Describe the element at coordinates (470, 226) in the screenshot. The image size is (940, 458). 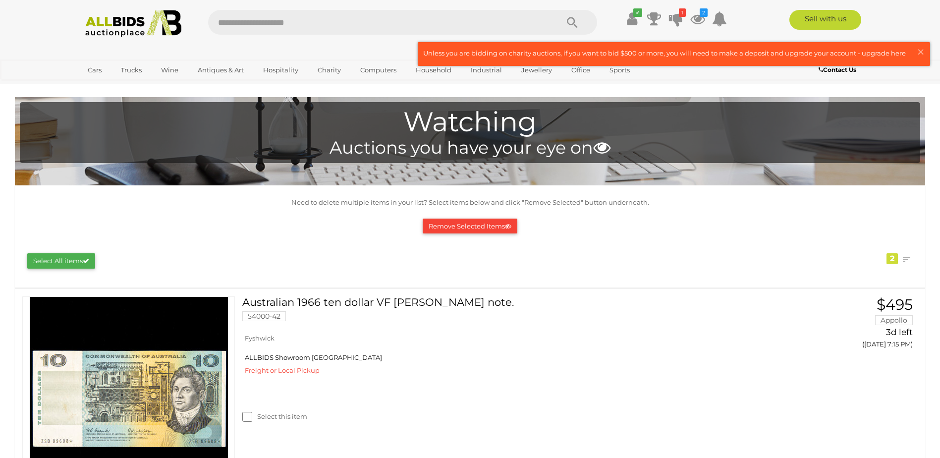
I see `button: Remove Selected Items` at that location.